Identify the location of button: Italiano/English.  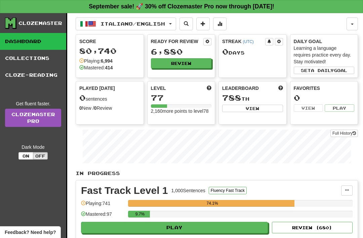
(126, 24).